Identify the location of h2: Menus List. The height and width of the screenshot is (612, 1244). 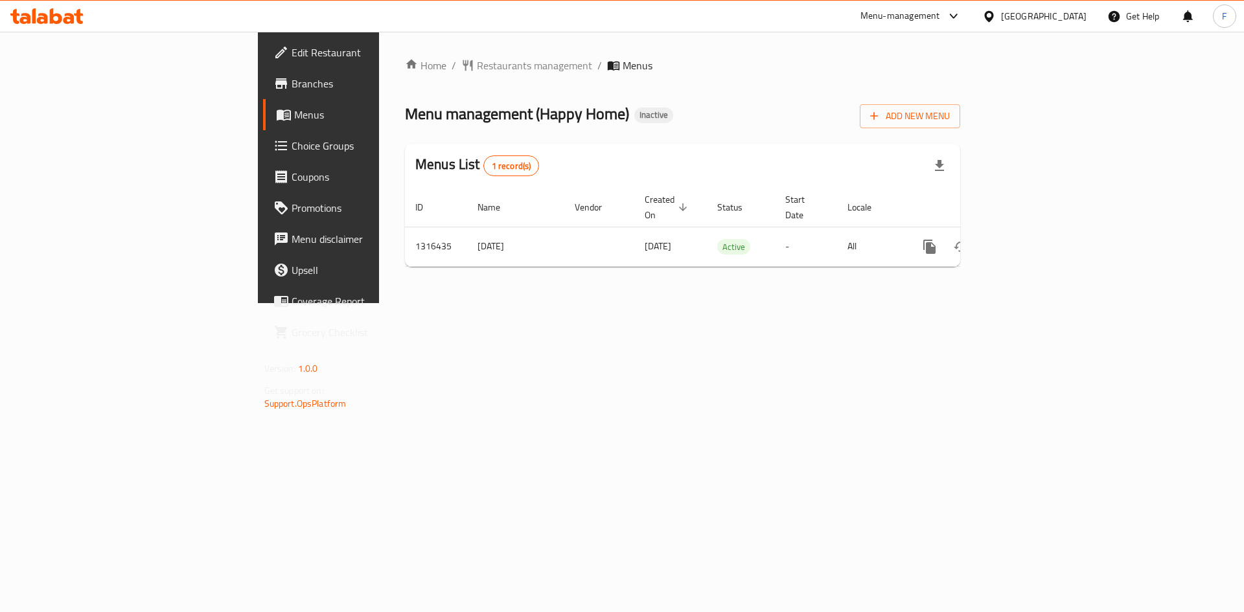
(477, 165).